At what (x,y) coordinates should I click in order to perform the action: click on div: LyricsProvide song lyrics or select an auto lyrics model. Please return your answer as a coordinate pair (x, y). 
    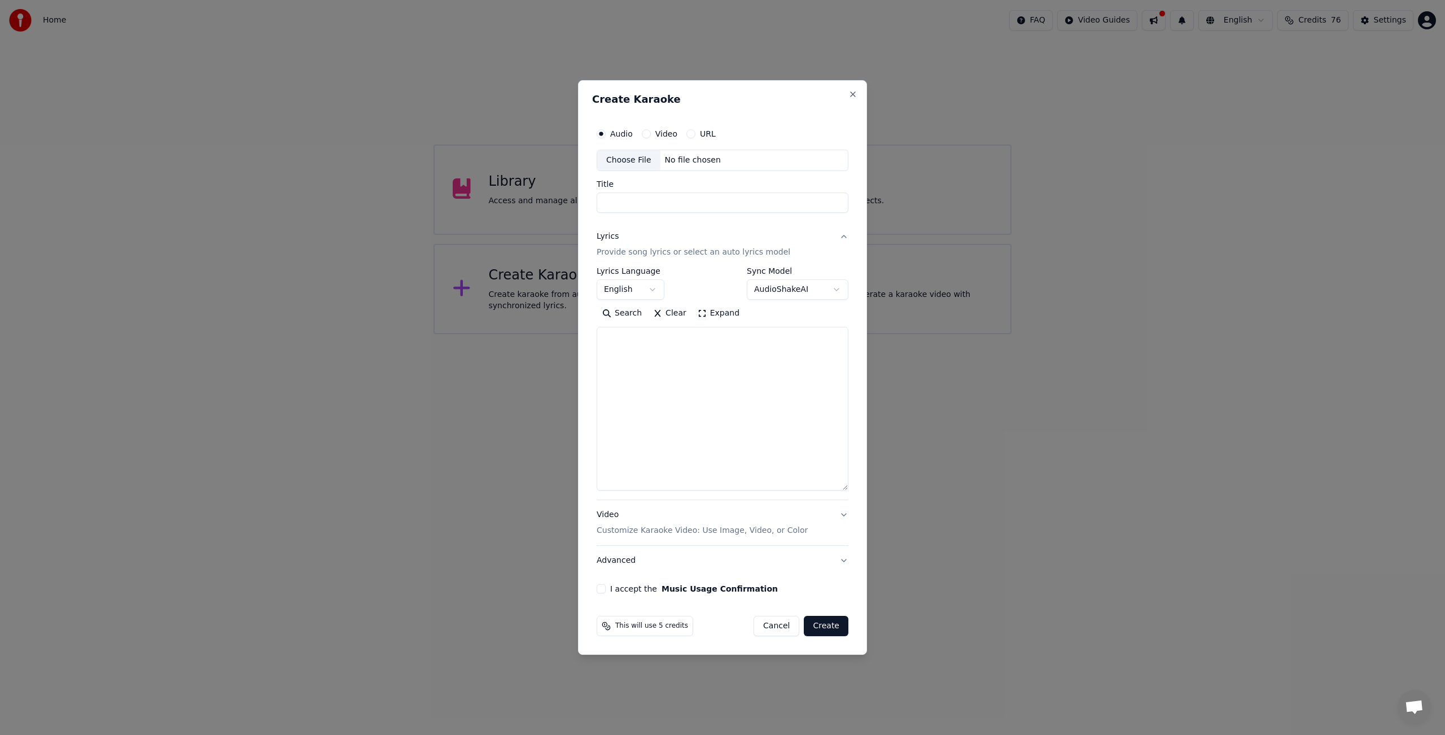
    Looking at the image, I should click on (722, 383).